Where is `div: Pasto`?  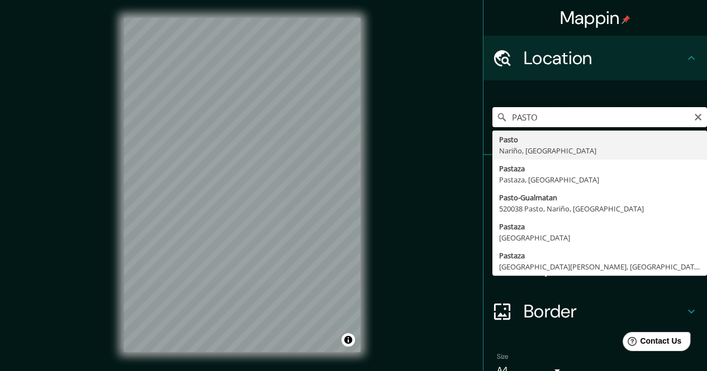
div: Pasto is located at coordinates (599, 140).